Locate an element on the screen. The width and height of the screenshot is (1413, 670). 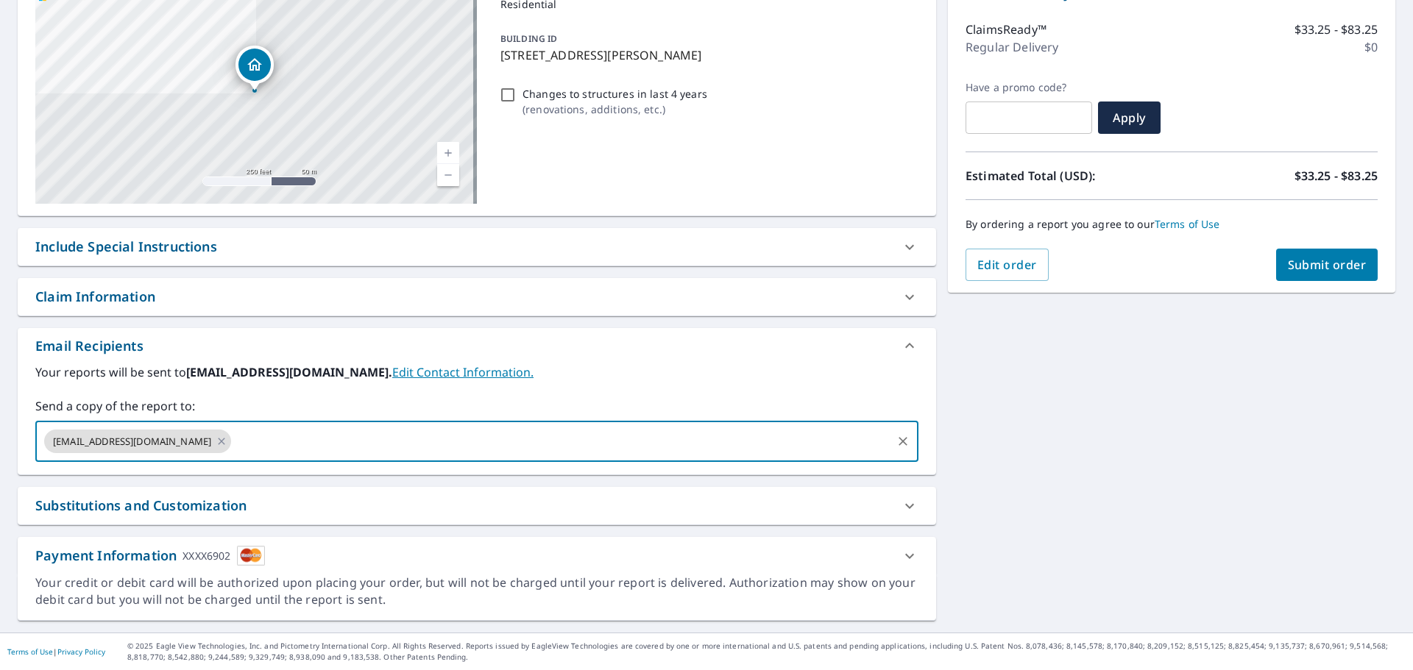
button: Apply is located at coordinates (1129, 118).